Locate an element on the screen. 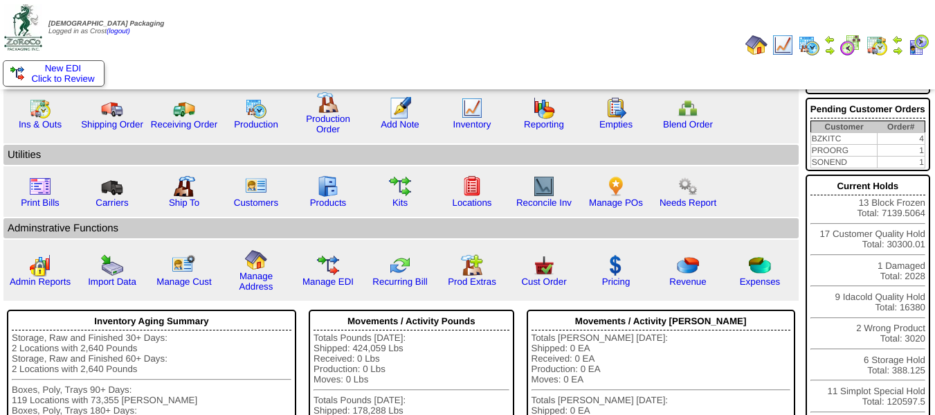 Image resolution: width=935 pixels, height=415 pixels. a: Revenue is located at coordinates (687, 281).